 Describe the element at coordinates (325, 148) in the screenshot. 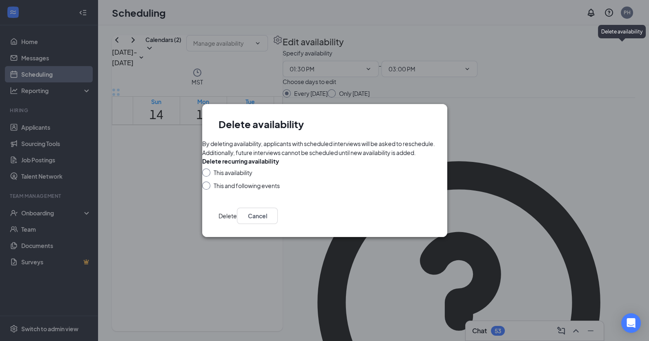

I see `div: By deleting availability, applicants with scheduled interviews will be asked to reschedule. Addit...` at that location.